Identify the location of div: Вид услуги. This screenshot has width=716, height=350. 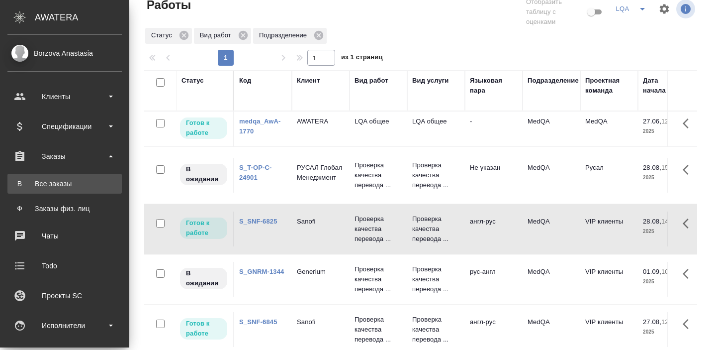
(431, 81).